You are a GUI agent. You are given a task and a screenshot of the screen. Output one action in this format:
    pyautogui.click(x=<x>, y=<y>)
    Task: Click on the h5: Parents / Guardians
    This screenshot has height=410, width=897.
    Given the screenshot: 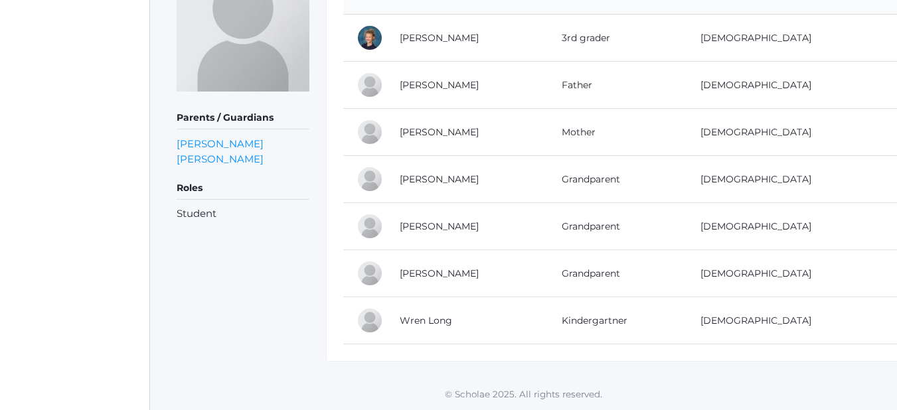 What is the action you would take?
    pyautogui.click(x=243, y=118)
    